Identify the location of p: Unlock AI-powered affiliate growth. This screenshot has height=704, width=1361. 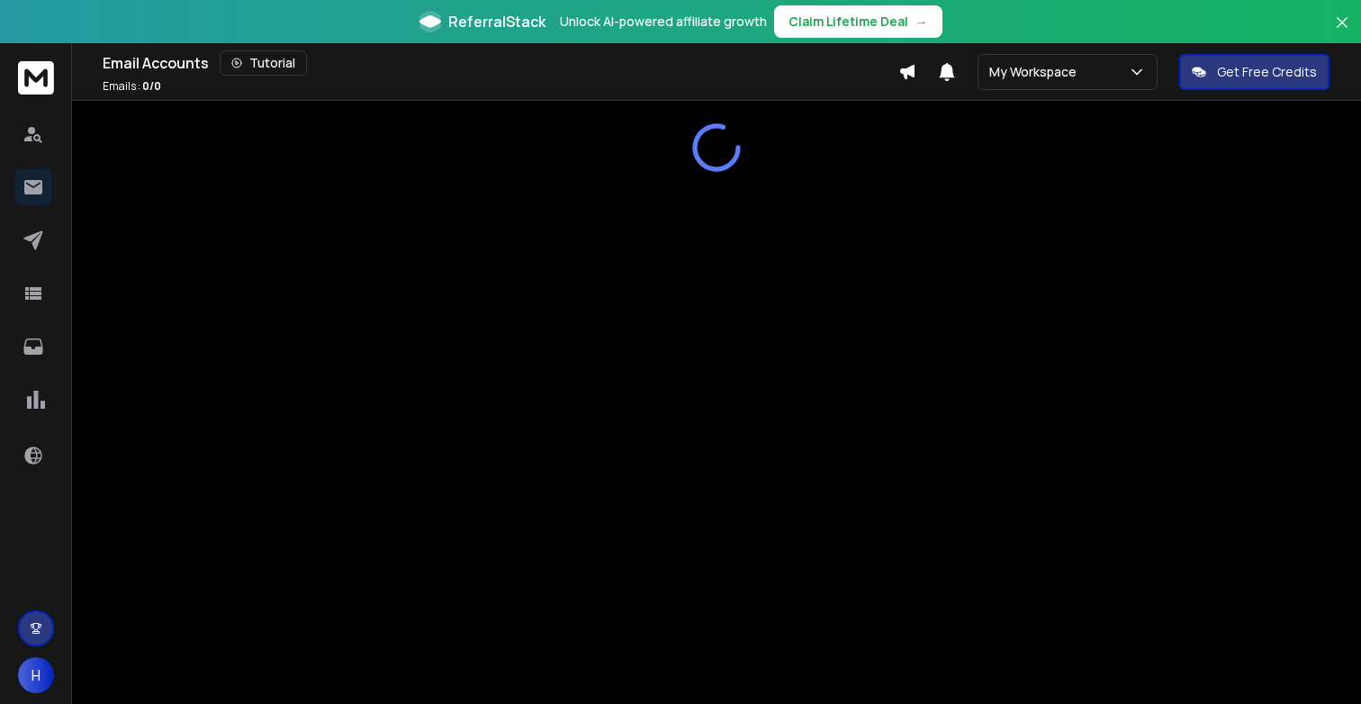
(664, 22).